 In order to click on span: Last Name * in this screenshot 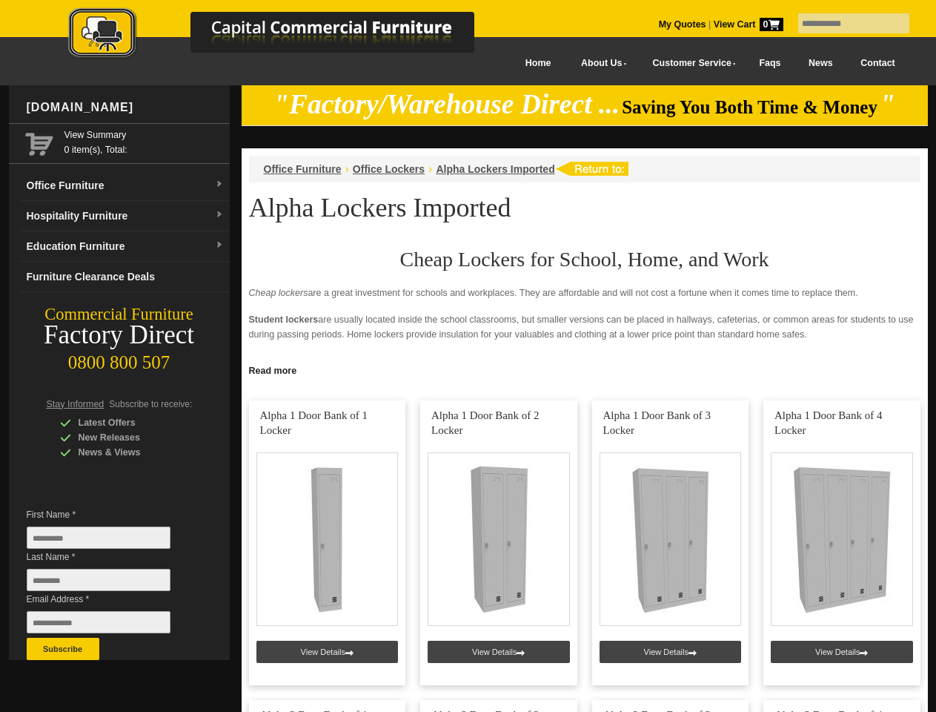, I will do `click(110, 557)`.